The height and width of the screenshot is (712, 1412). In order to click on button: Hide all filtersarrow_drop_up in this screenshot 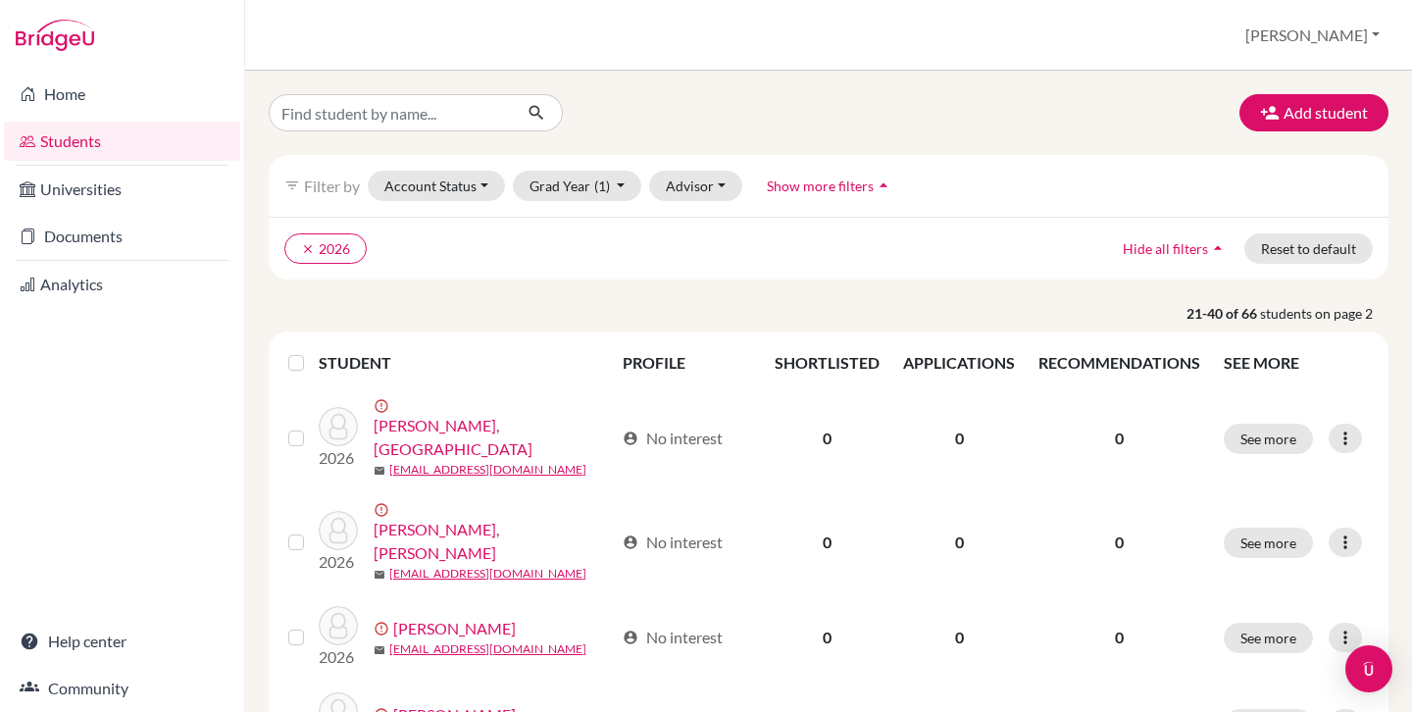, I will do `click(1174, 248)`.